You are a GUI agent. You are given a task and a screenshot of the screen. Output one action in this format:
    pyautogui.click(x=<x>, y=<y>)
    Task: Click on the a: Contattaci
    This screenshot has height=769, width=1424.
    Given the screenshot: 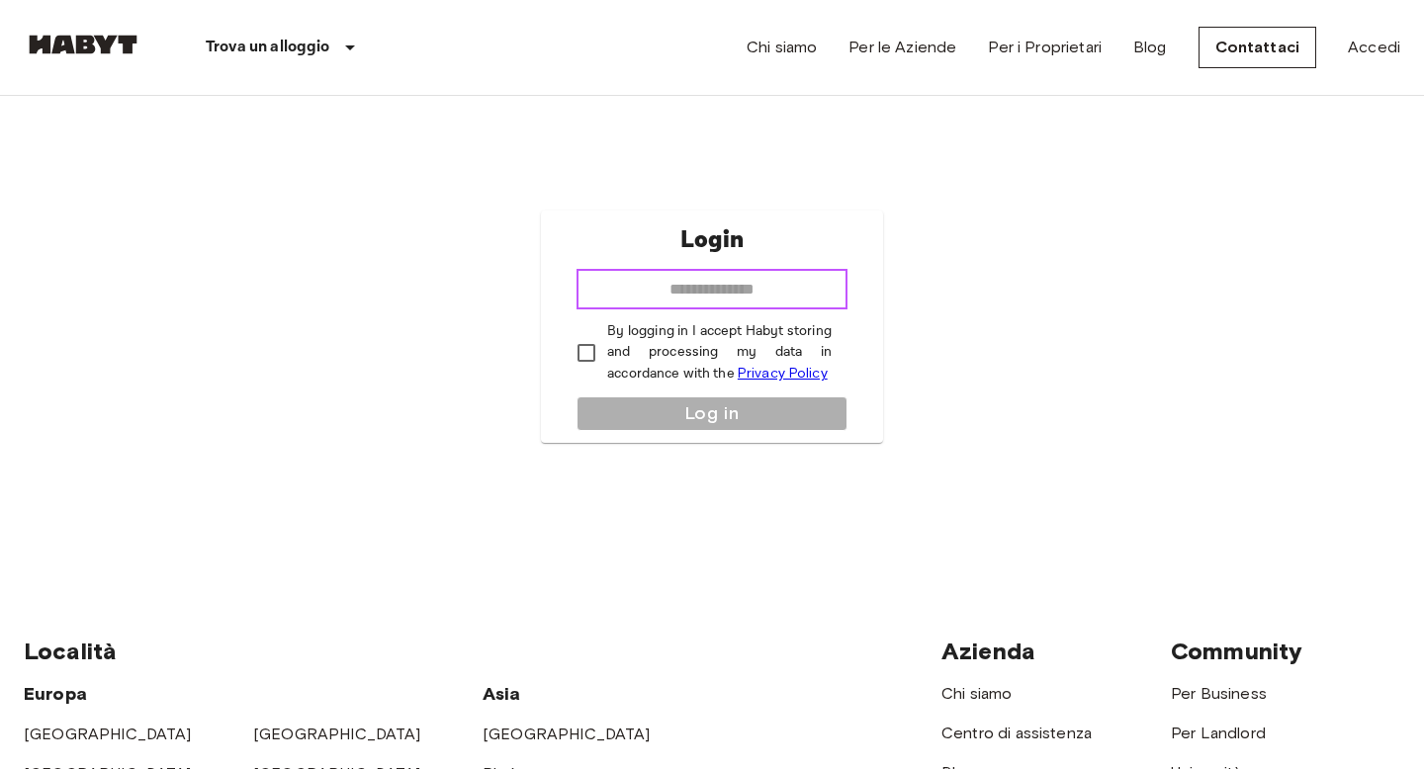 What is the action you would take?
    pyautogui.click(x=1258, y=47)
    